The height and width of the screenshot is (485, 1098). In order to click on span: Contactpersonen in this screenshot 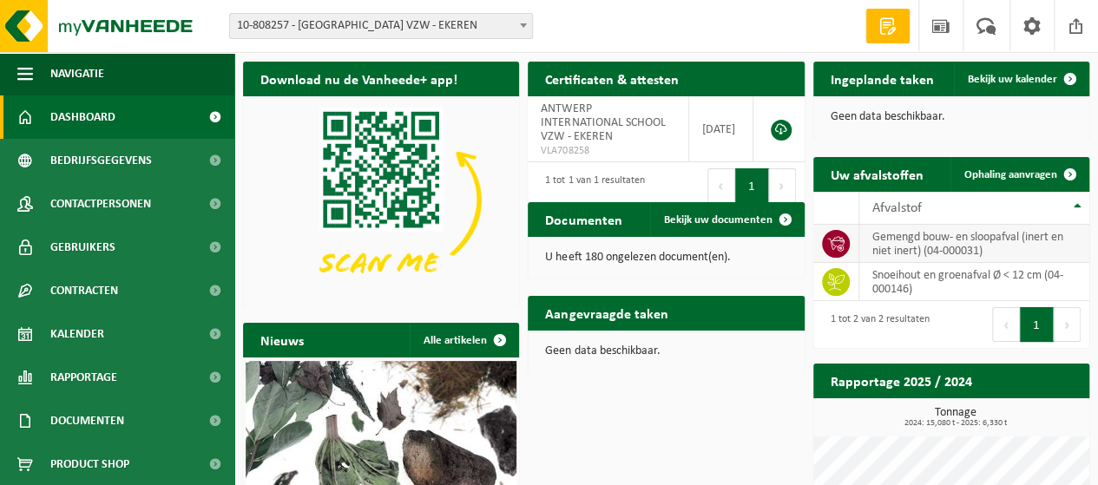, I will do `click(101, 204)`.